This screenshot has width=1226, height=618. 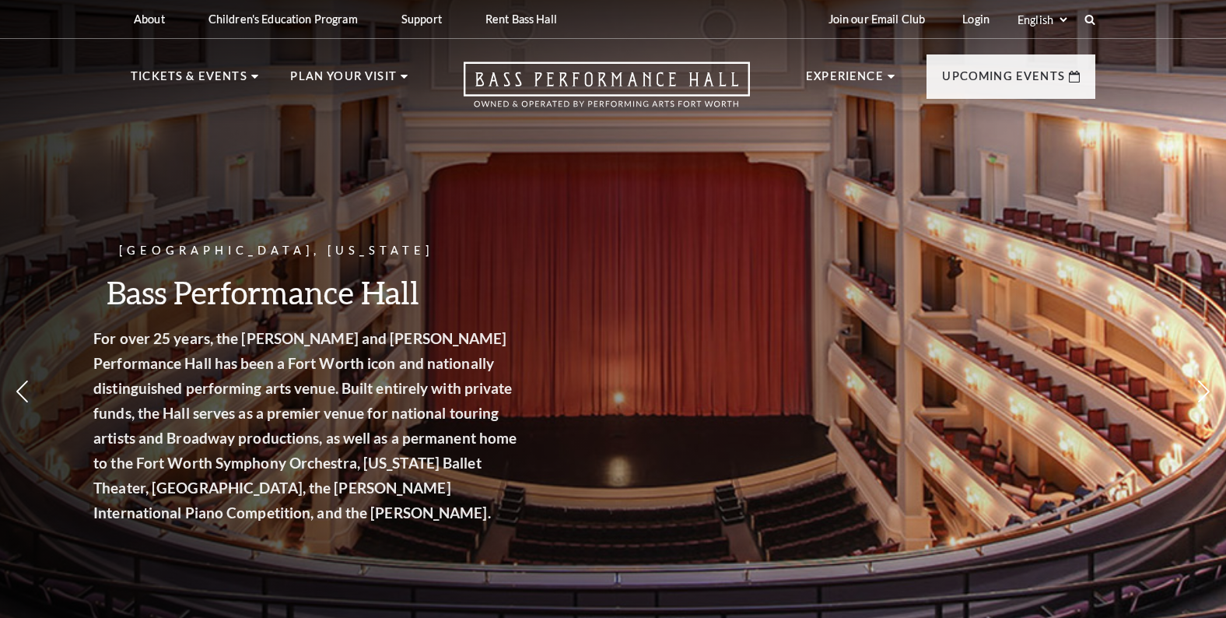 I want to click on p: Upcoming Events, so click(x=1004, y=81).